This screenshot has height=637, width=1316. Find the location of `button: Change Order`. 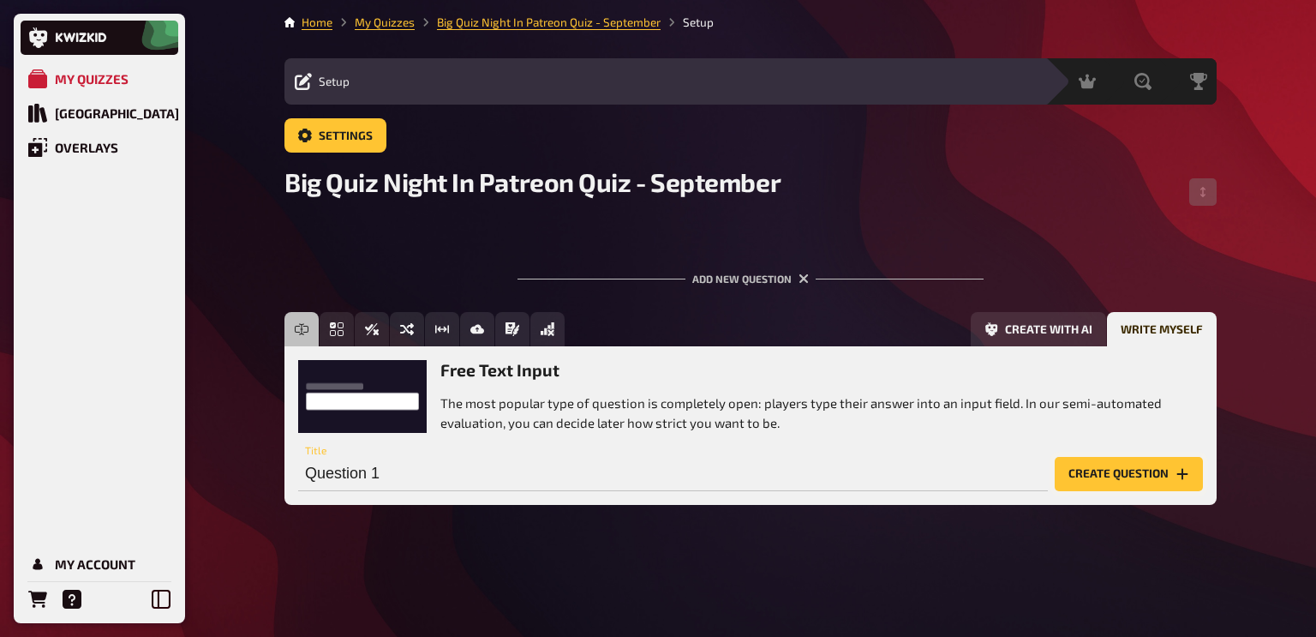

button: Change Order is located at coordinates (1203, 192).